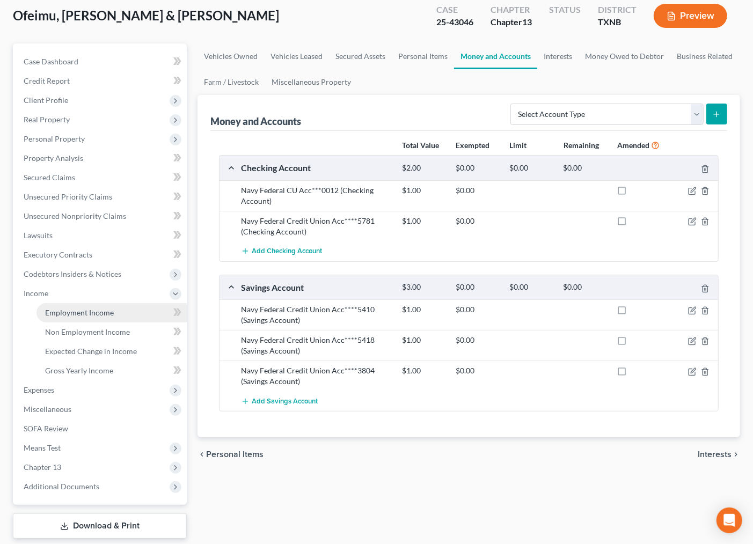 The image size is (753, 544). What do you see at coordinates (91, 351) in the screenshot?
I see `span: Expected Change in Income` at bounding box center [91, 351].